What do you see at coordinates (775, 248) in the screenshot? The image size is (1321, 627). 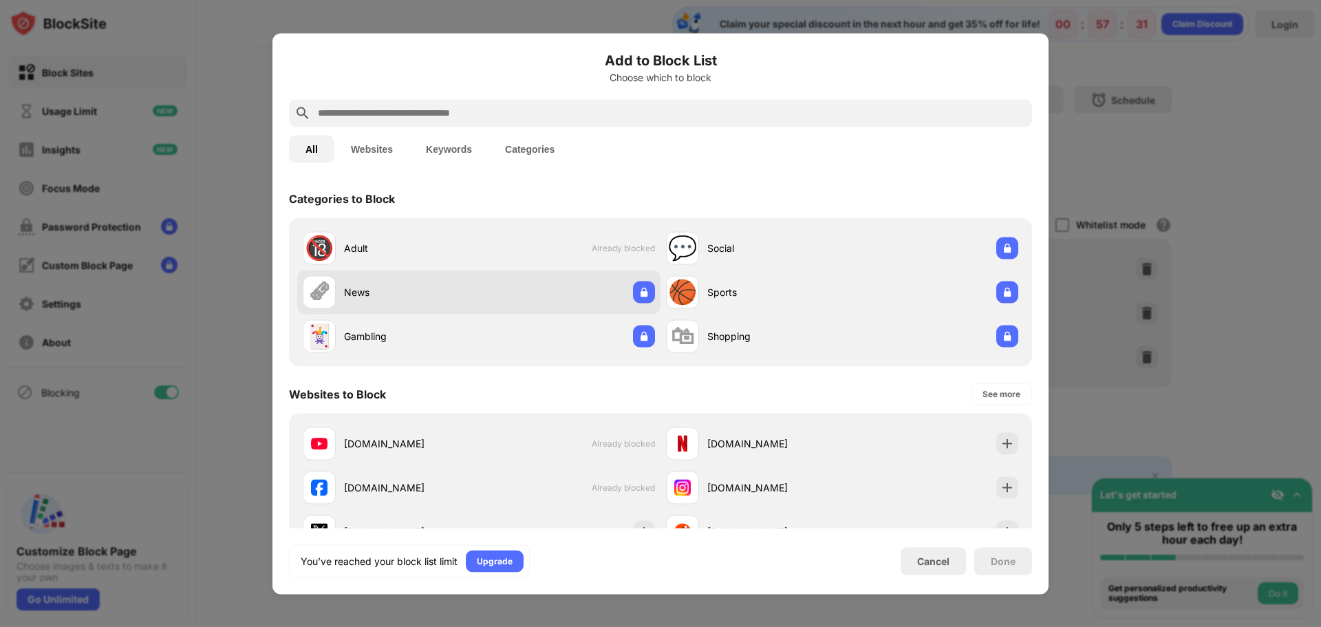 I see `div: Social` at bounding box center [775, 248].